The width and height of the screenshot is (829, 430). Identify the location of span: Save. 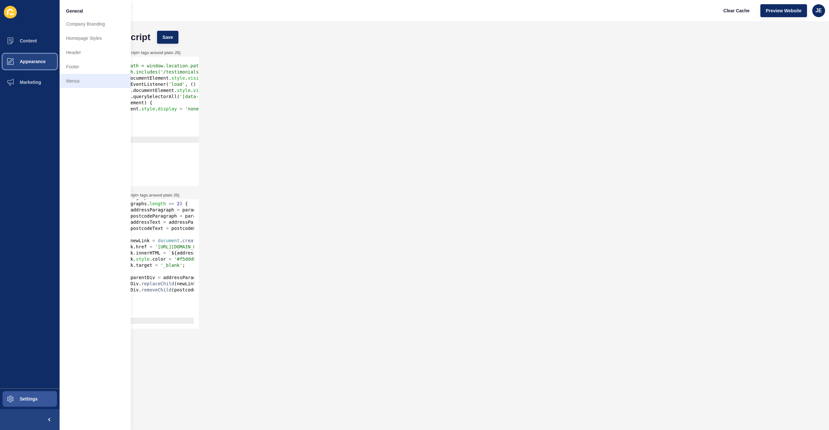
(168, 37).